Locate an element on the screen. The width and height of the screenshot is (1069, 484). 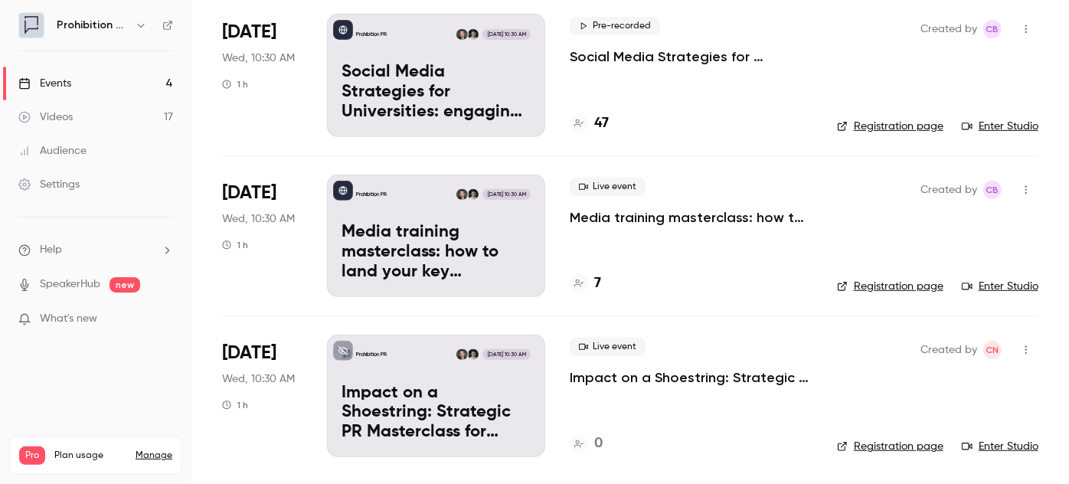
a: SpeakerHub is located at coordinates (70, 284).